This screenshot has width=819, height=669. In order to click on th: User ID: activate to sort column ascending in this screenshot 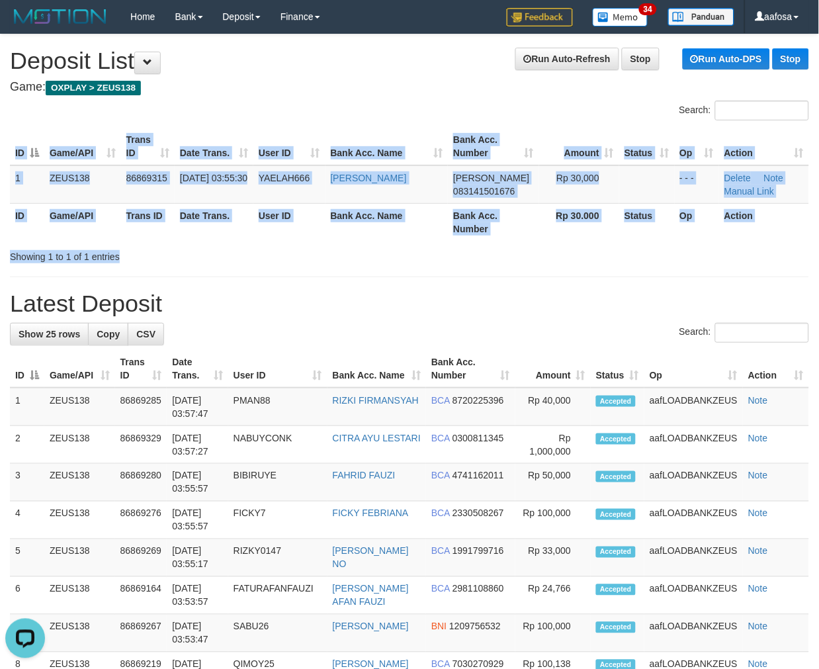, I will do `click(289, 146)`.